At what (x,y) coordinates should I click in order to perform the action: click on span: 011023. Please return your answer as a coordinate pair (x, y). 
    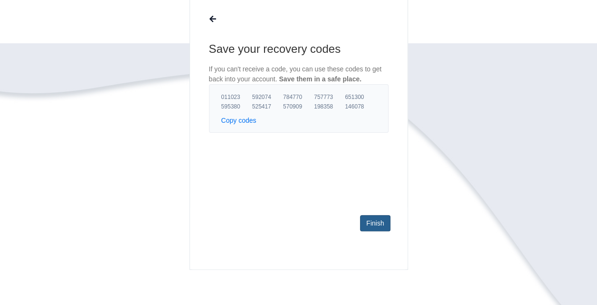
    Looking at the image, I should click on (237, 97).